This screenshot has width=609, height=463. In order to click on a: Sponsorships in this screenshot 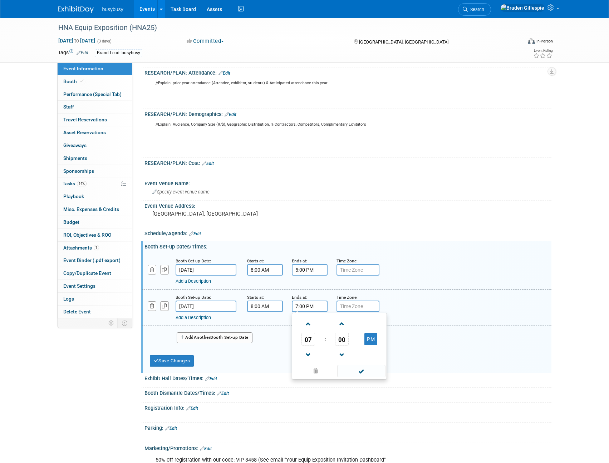, I will do `click(95, 171)`.